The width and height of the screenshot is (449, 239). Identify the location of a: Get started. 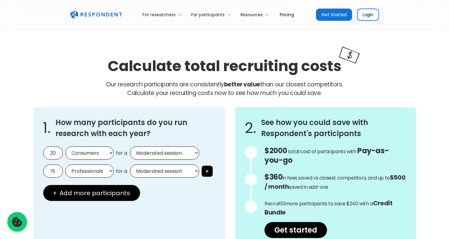
(296, 230).